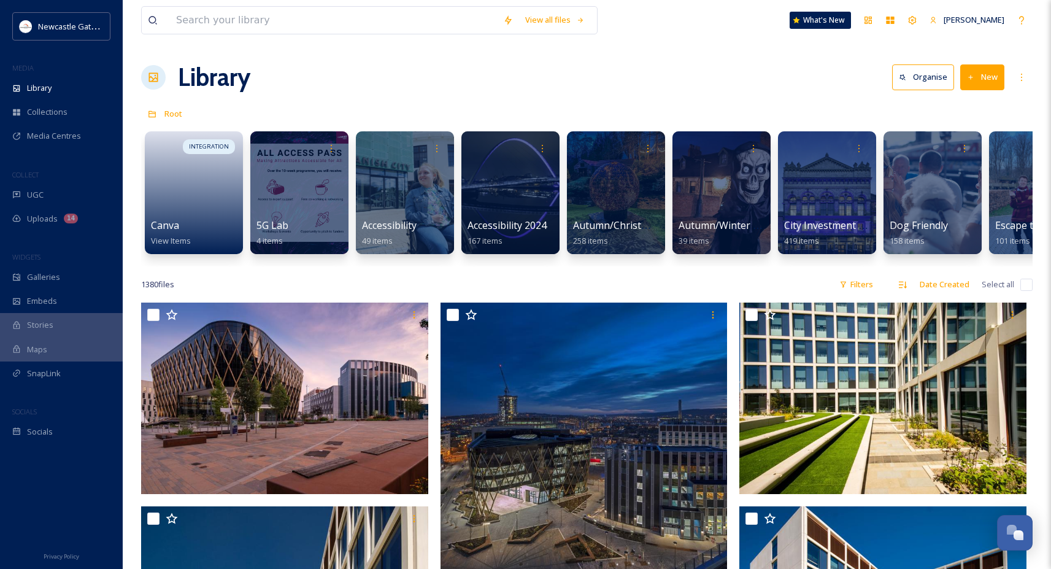  Describe the element at coordinates (285, 398) in the screenshot. I see `img: NICD and FDC - Credit Gillespies.jpg` at that location.